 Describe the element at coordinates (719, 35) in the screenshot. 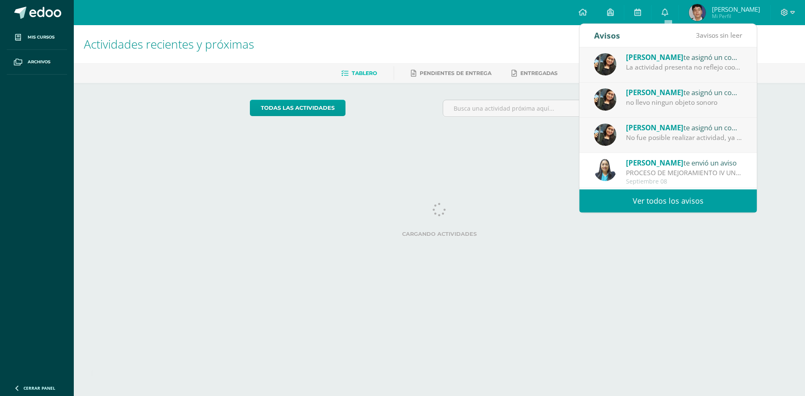

I see `span: avisos sin leer` at that location.